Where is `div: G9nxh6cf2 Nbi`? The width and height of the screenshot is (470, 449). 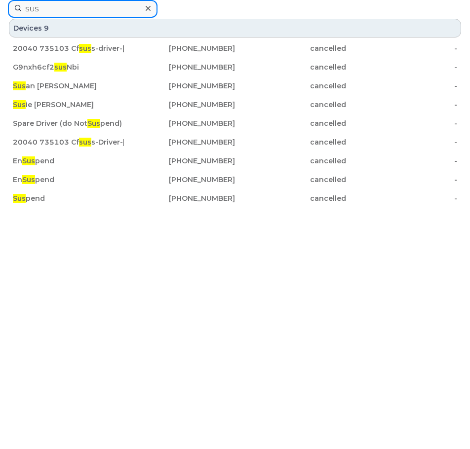 div: G9nxh6cf2 Nbi is located at coordinates (68, 67).